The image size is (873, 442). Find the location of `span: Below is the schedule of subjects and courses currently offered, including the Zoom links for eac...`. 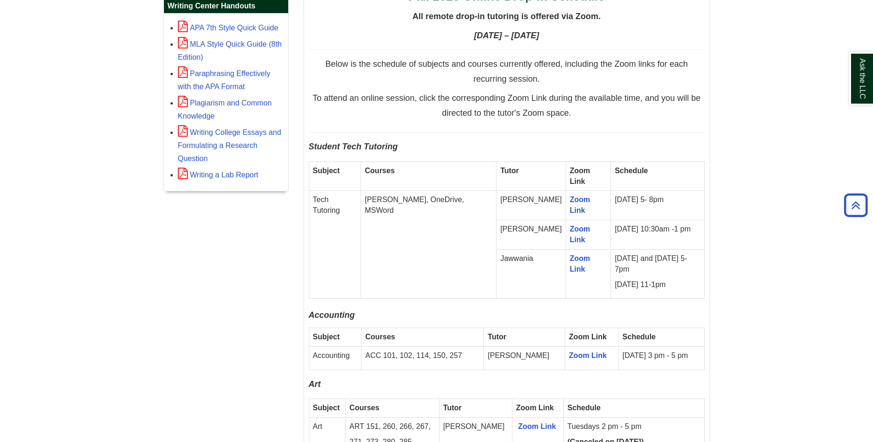

span: Below is the schedule of subjects and courses currently offered, including the Zoom links for eac... is located at coordinates (506, 71).